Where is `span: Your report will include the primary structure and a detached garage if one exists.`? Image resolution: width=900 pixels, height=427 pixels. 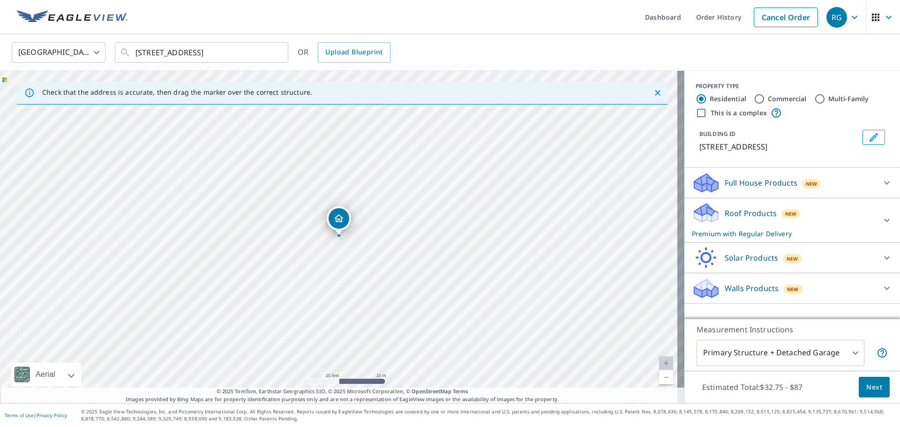
span: Your report will include the primary structure and a detached garage if one exists. is located at coordinates (883, 353).